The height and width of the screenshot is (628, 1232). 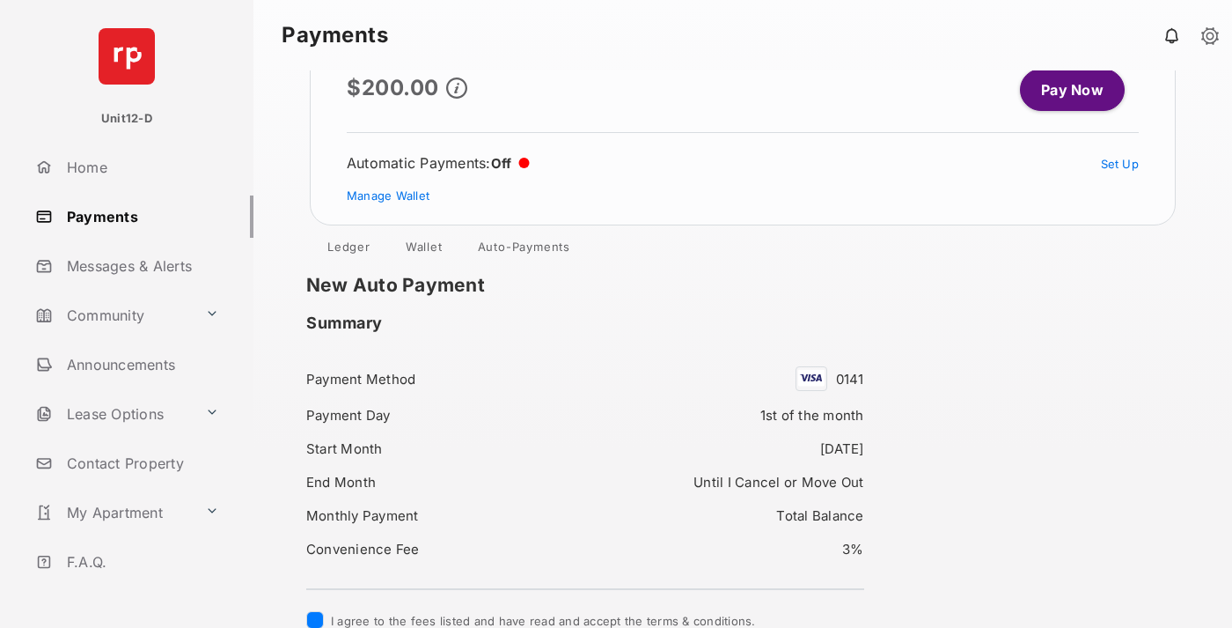 What do you see at coordinates (524, 250) in the screenshot?
I see `a: Auto-Payments` at bounding box center [524, 250].